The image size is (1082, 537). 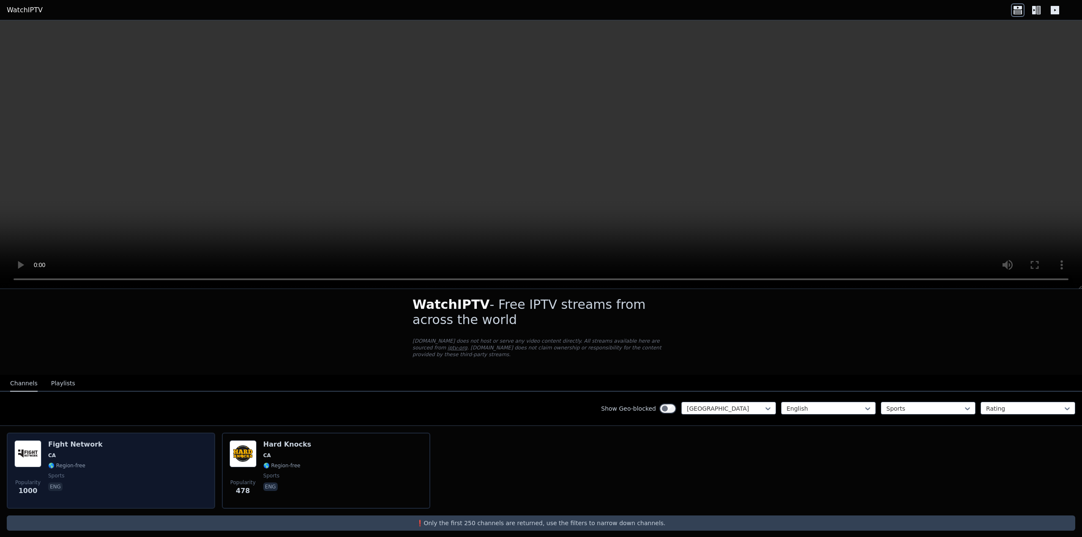 I want to click on a: iptv-org, so click(x=457, y=348).